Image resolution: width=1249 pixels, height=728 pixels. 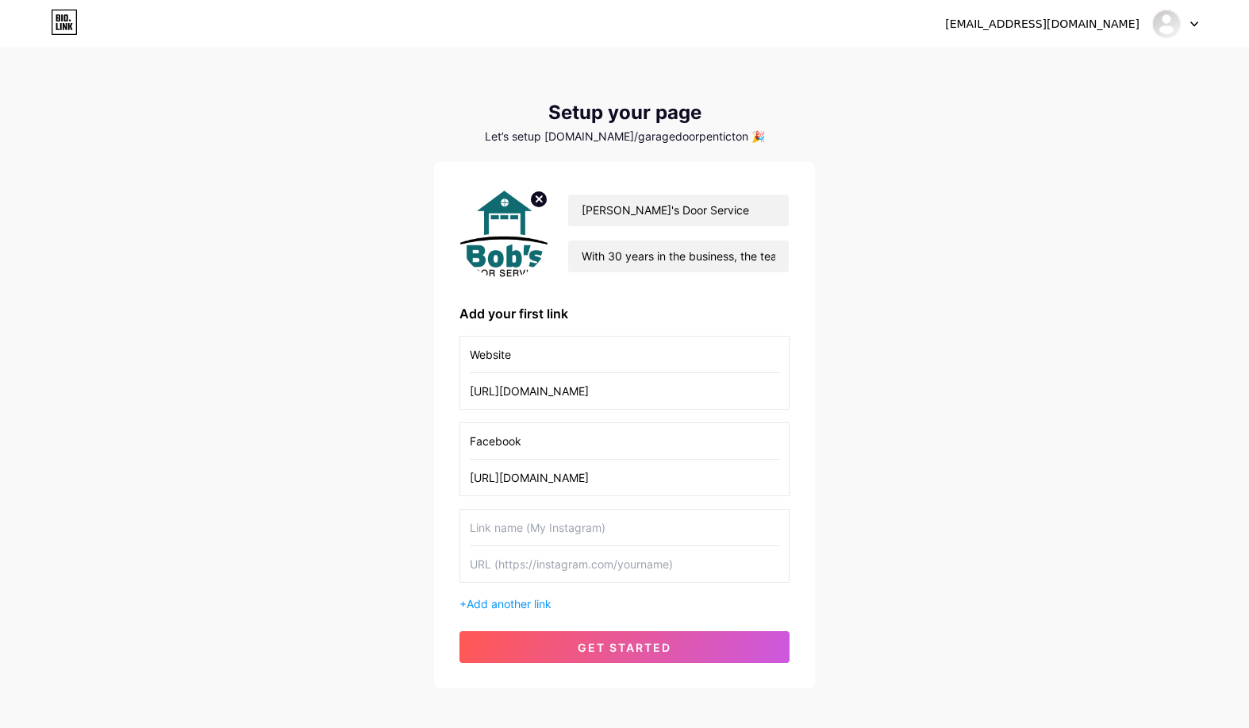 I want to click on span: get started, so click(x=625, y=647).